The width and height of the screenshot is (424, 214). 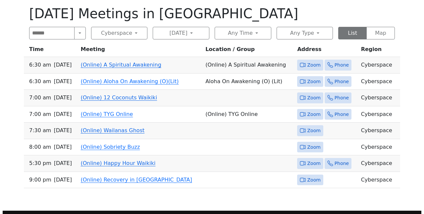 I want to click on a: (Online) Sobriety Buzz, so click(x=110, y=147).